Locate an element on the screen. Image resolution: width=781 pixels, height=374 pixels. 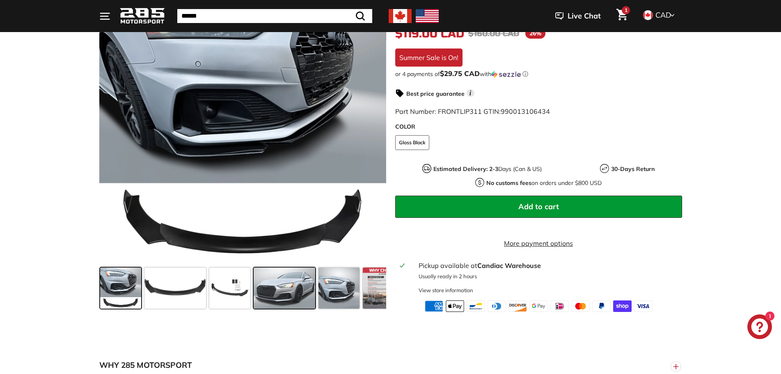
img: master is located at coordinates (580, 306).